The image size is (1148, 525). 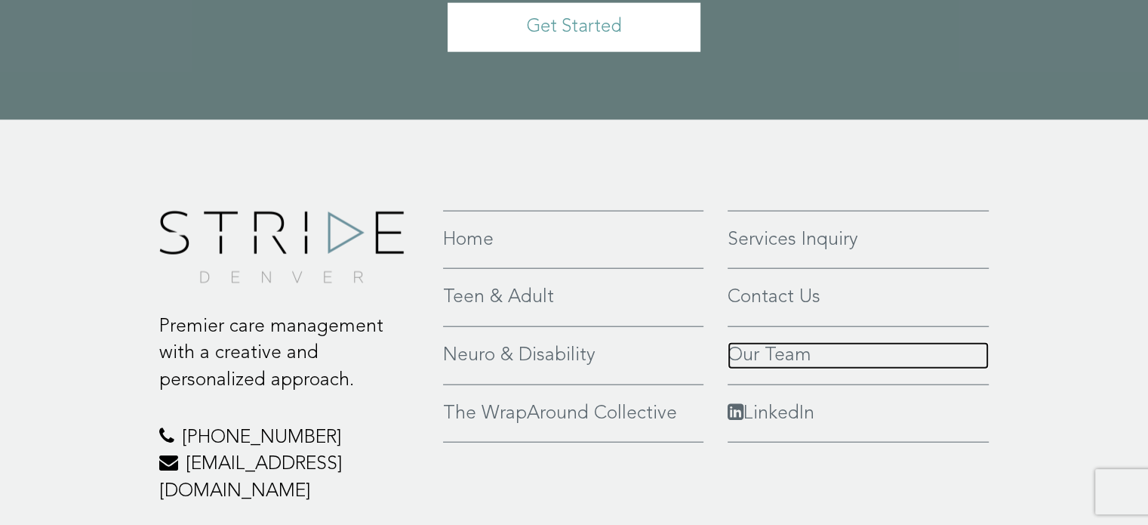 I want to click on a: Teen & Adult, so click(x=573, y=297).